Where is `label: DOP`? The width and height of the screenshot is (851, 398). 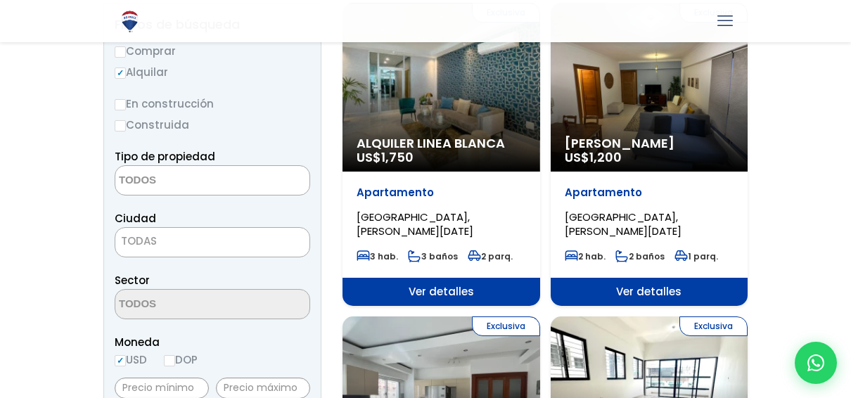 label: DOP is located at coordinates (181, 359).